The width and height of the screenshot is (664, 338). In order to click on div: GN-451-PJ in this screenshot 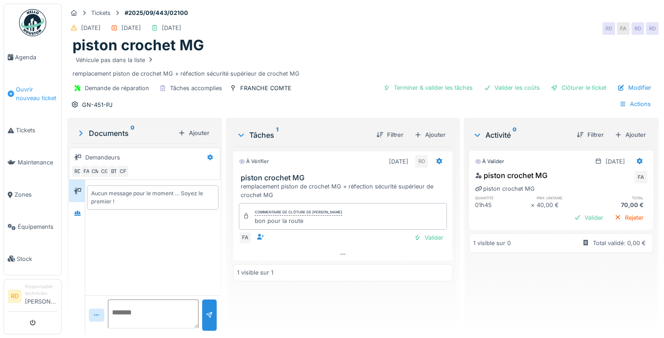, I will do `click(97, 105)`.